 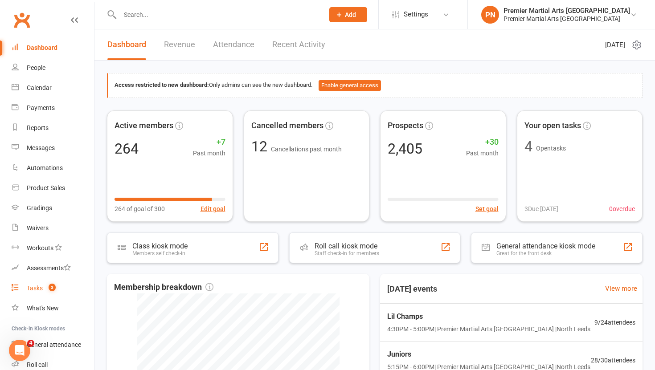 What do you see at coordinates (160, 246) in the screenshot?
I see `div: Class kiosk mode` at bounding box center [160, 246].